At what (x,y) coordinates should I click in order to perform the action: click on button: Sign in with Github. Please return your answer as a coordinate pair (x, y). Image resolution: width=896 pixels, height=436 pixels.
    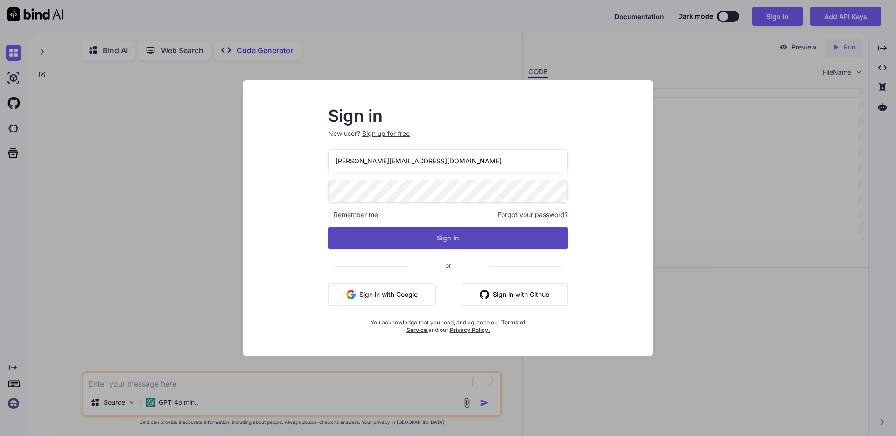
    Looking at the image, I should click on (514, 294).